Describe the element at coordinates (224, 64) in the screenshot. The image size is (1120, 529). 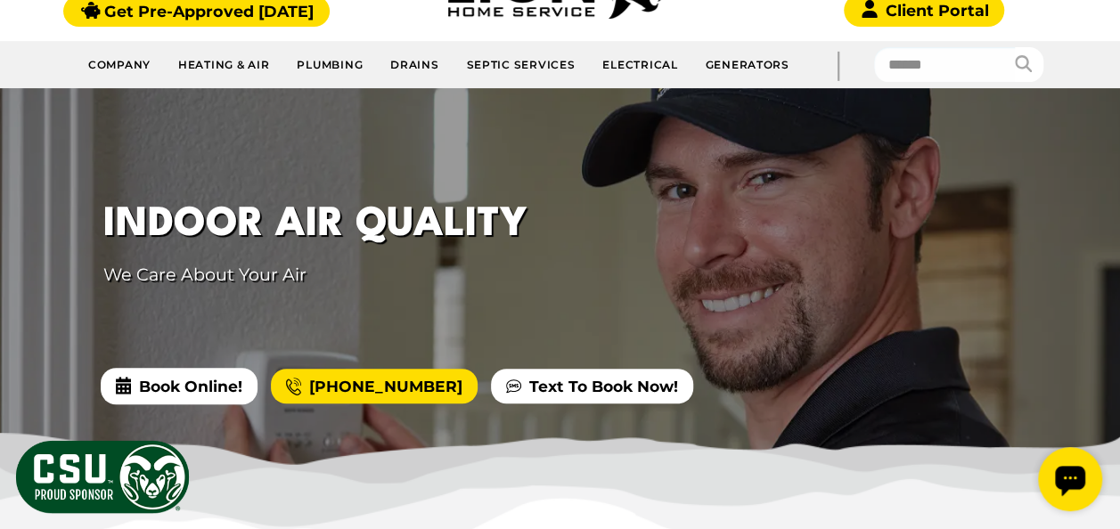
I see `a: Heating & Air` at that location.